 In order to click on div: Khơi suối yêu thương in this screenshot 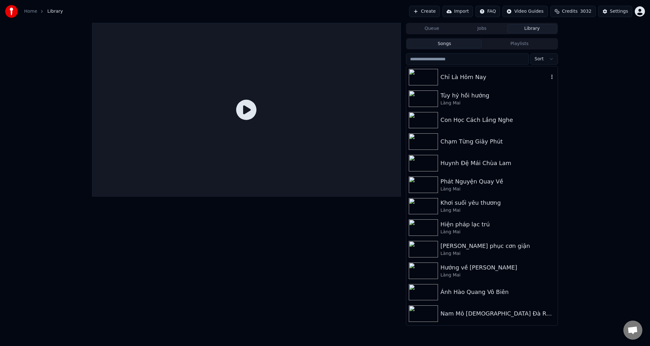, I will do `click(498, 203)`.